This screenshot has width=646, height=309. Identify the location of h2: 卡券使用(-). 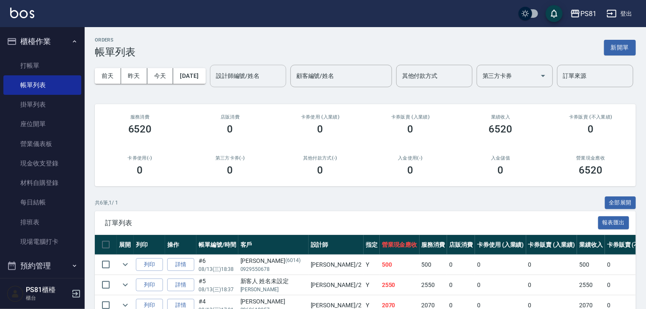
(140, 158).